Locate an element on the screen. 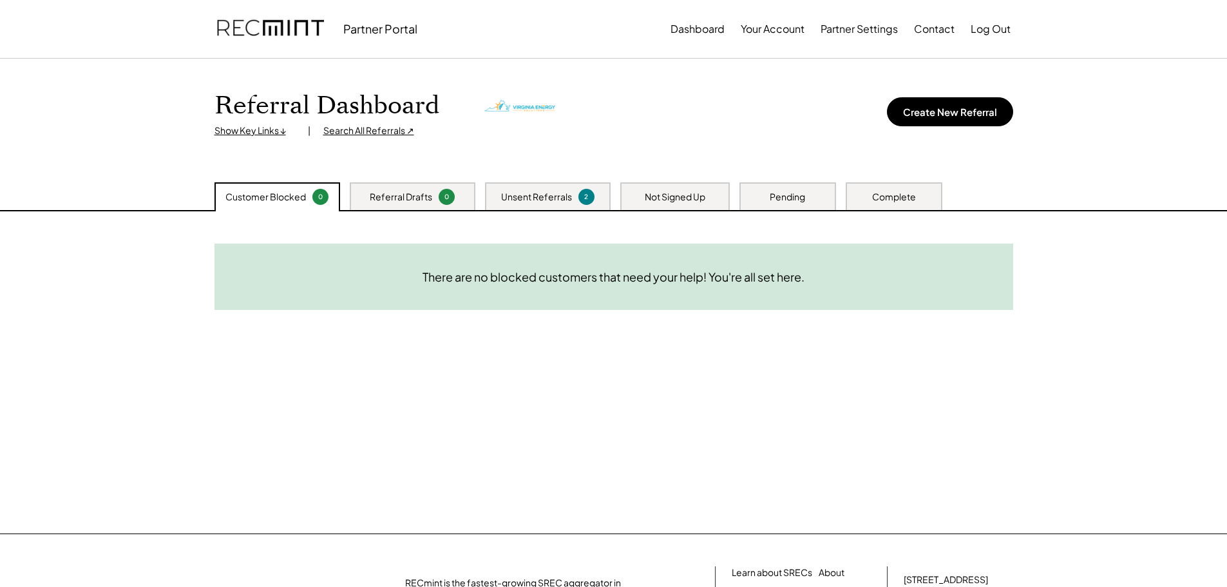  div: Unsent Referrals is located at coordinates (536, 197).